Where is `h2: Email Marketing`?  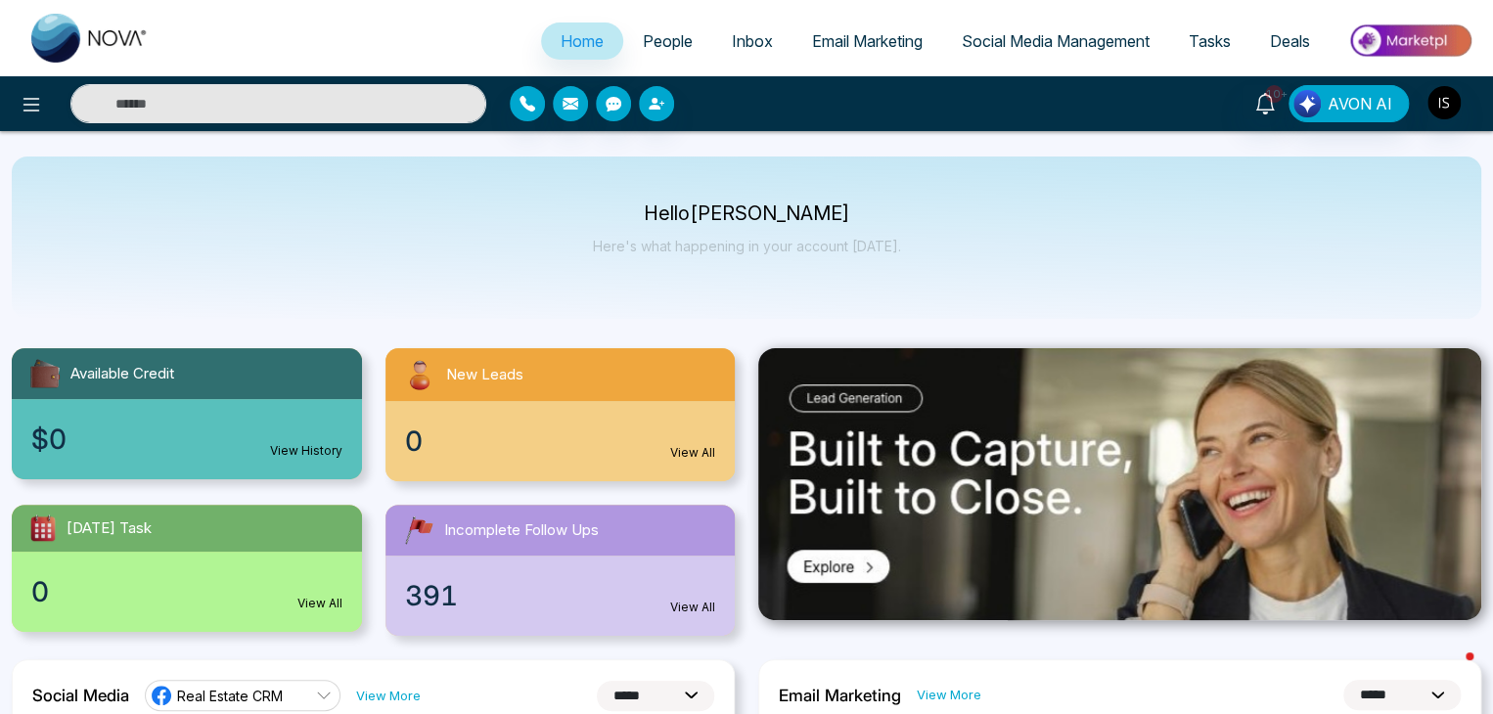 h2: Email Marketing is located at coordinates (839, 696).